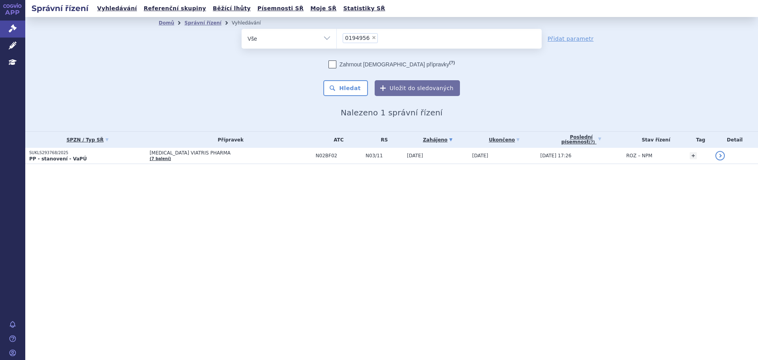 The width and height of the screenshot is (758, 360). What do you see at coordinates (640, 156) in the screenshot?
I see `span: ROZ – NPM` at bounding box center [640, 156].